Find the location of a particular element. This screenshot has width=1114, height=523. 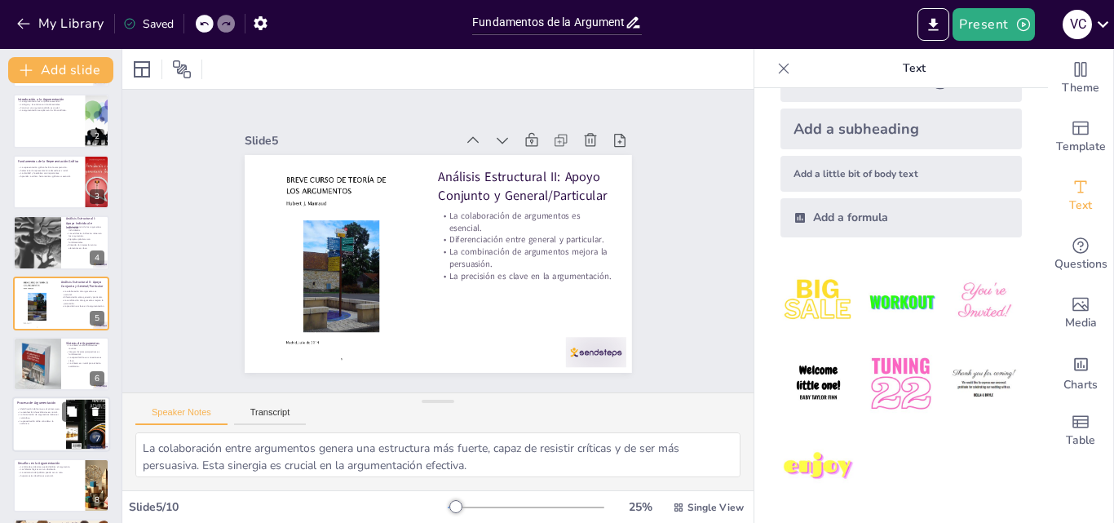

div: Add a formula is located at coordinates (901, 218).